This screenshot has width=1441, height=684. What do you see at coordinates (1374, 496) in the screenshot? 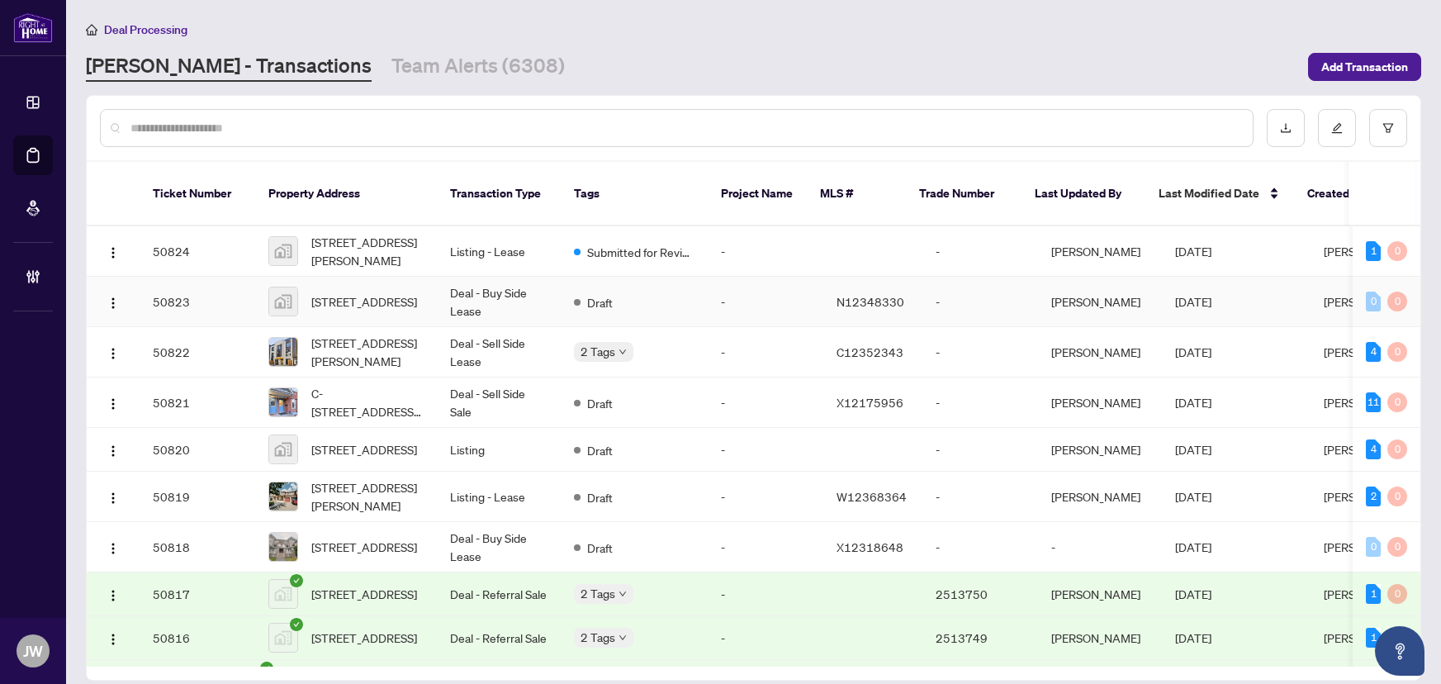
I see `div: 2` at bounding box center [1374, 496].